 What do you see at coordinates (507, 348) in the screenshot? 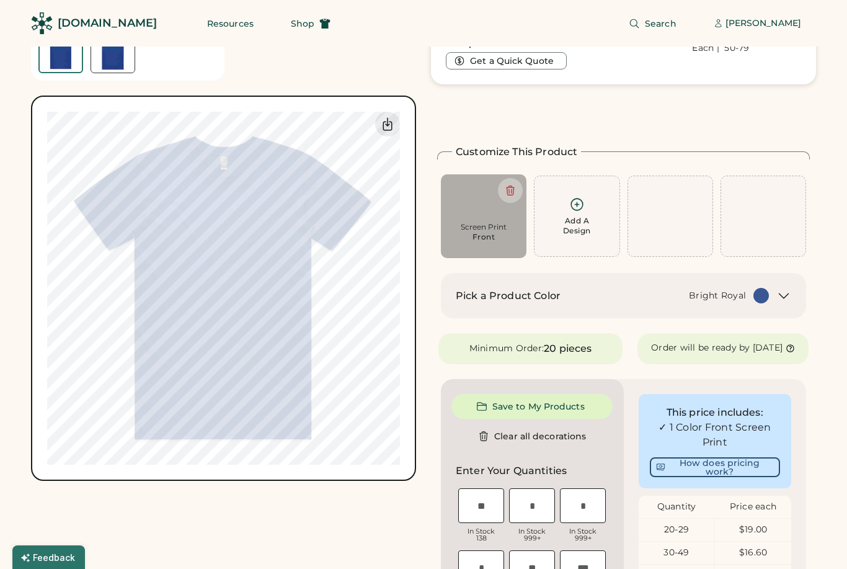
I see `div: Minimum Order:` at bounding box center [507, 348].